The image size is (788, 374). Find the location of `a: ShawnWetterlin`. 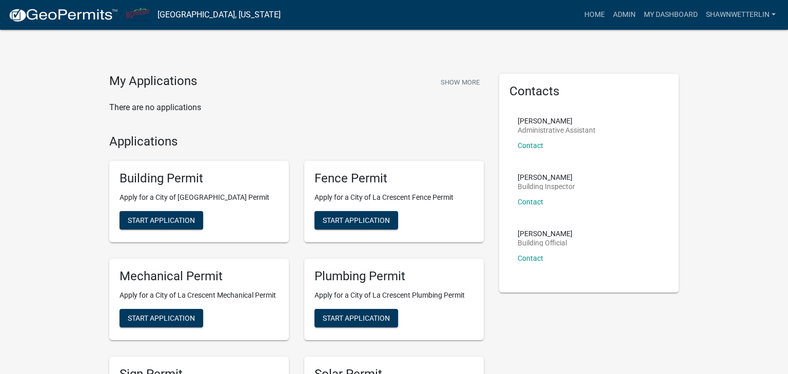

a: ShawnWetterlin is located at coordinates (740, 15).